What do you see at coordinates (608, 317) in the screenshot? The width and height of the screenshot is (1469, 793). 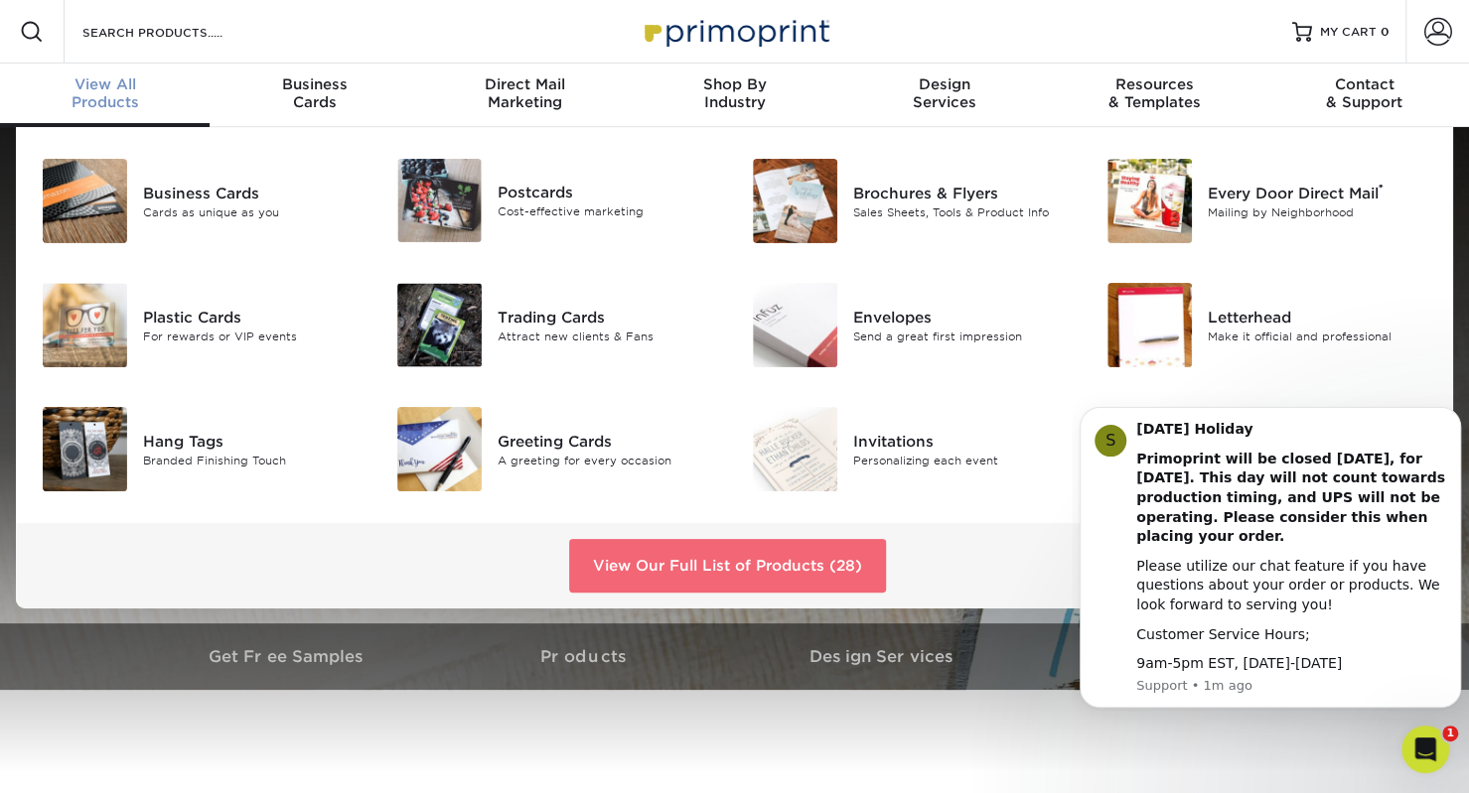 I see `div: Trading Cards` at bounding box center [608, 317].